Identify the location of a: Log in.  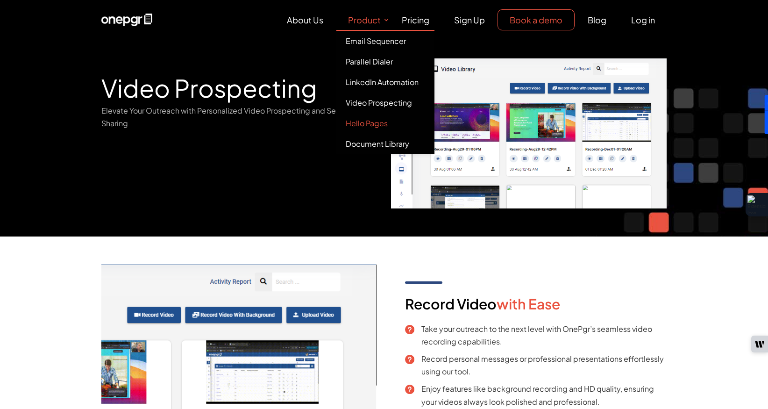
(643, 20).